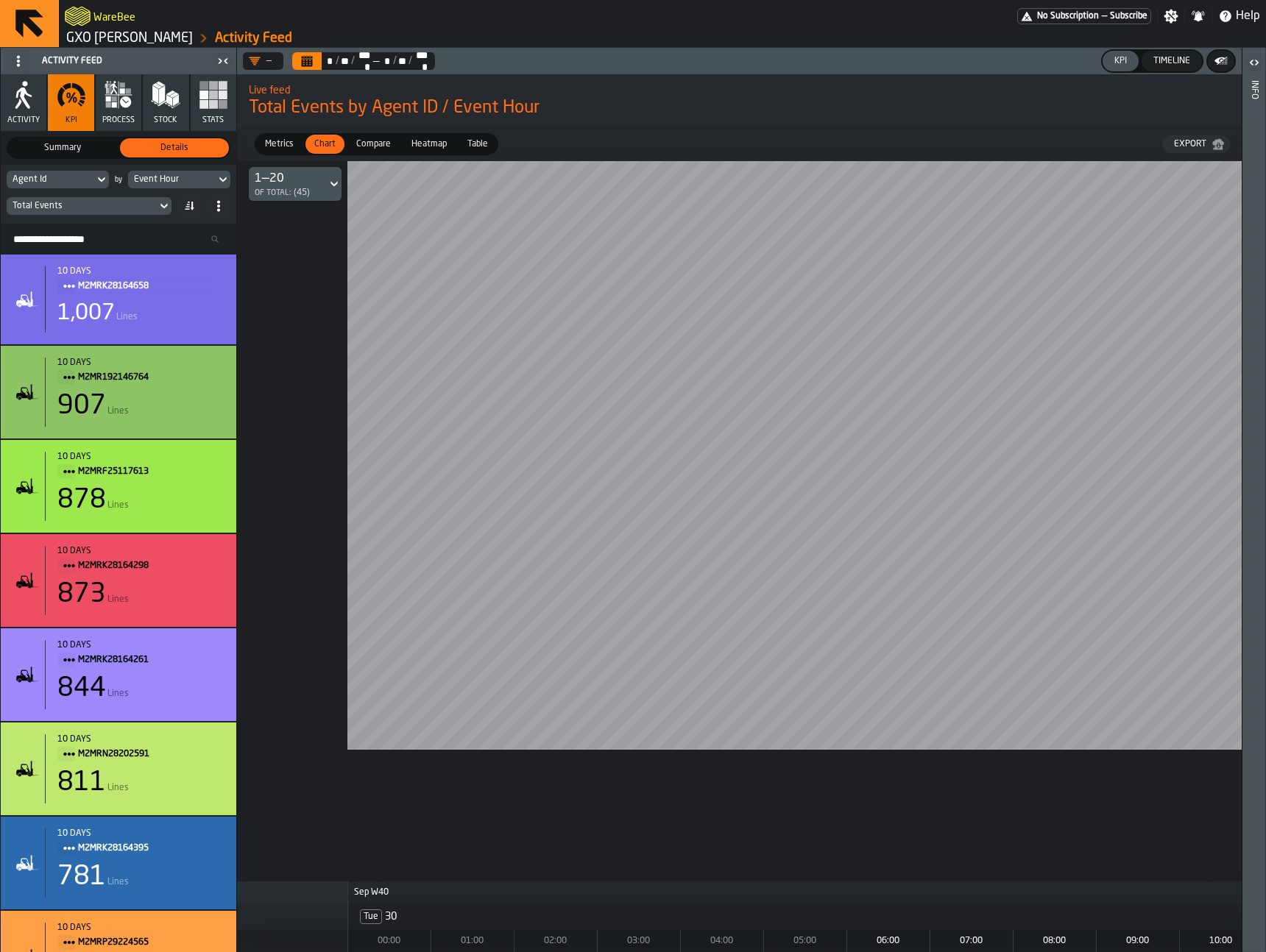 The height and width of the screenshot is (952, 1266). Describe the element at coordinates (638, 941) in the screenshot. I see `div: hour: 03:00` at that location.